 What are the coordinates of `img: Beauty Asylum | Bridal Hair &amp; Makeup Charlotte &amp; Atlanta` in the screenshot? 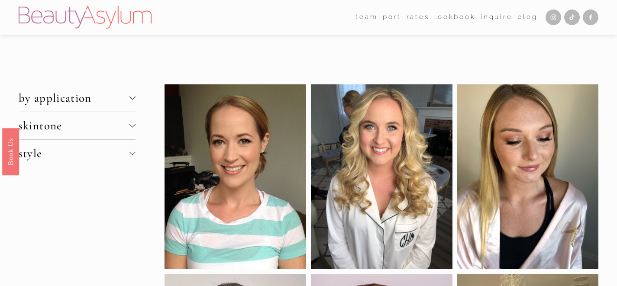 It's located at (85, 17).